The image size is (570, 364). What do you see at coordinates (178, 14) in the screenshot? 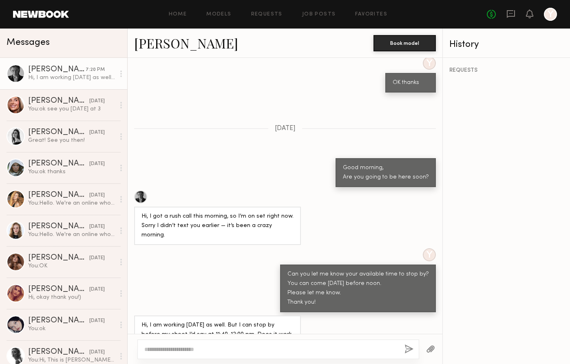
I see `a: Home` at bounding box center [178, 14].